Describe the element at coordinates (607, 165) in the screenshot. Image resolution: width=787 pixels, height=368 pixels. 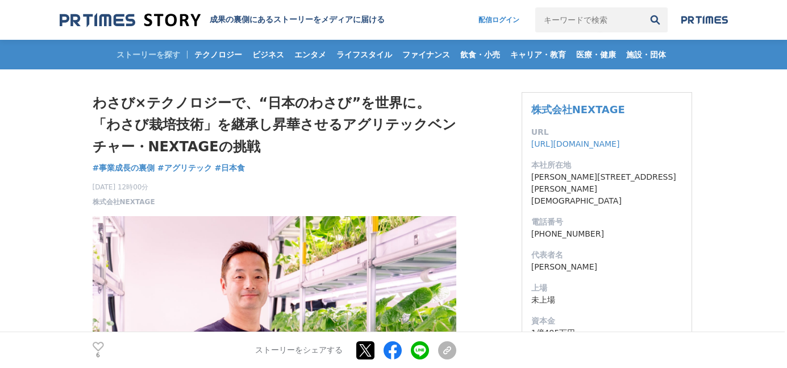
I see `dt: 本社所在地` at that location.